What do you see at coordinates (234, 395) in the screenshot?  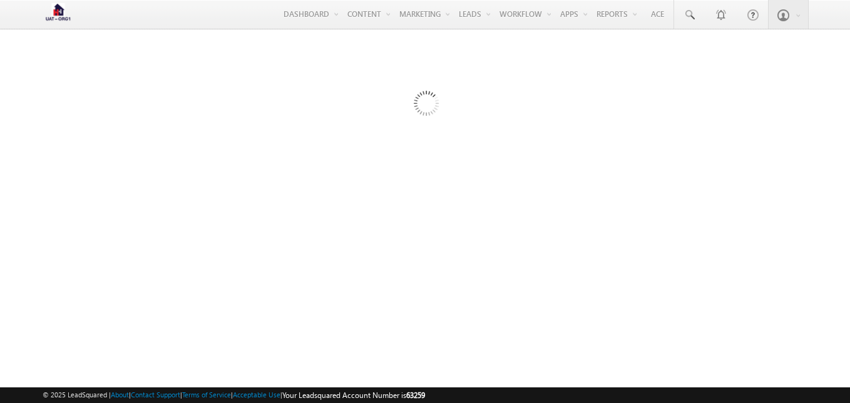 I see `span: © 2025 LeadSquared | | | | |` at bounding box center [234, 395].